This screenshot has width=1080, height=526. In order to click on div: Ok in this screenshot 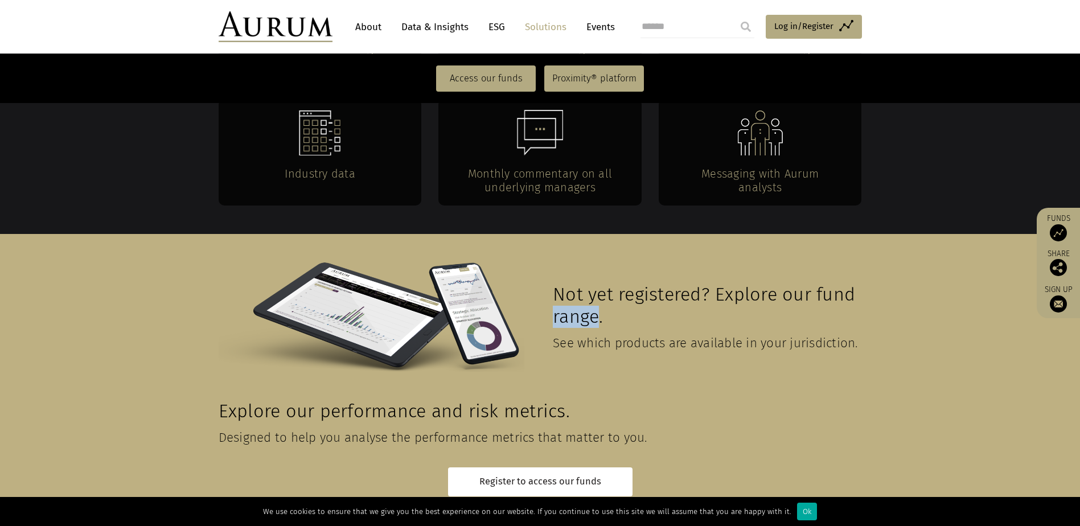, I will do `click(807, 511)`.